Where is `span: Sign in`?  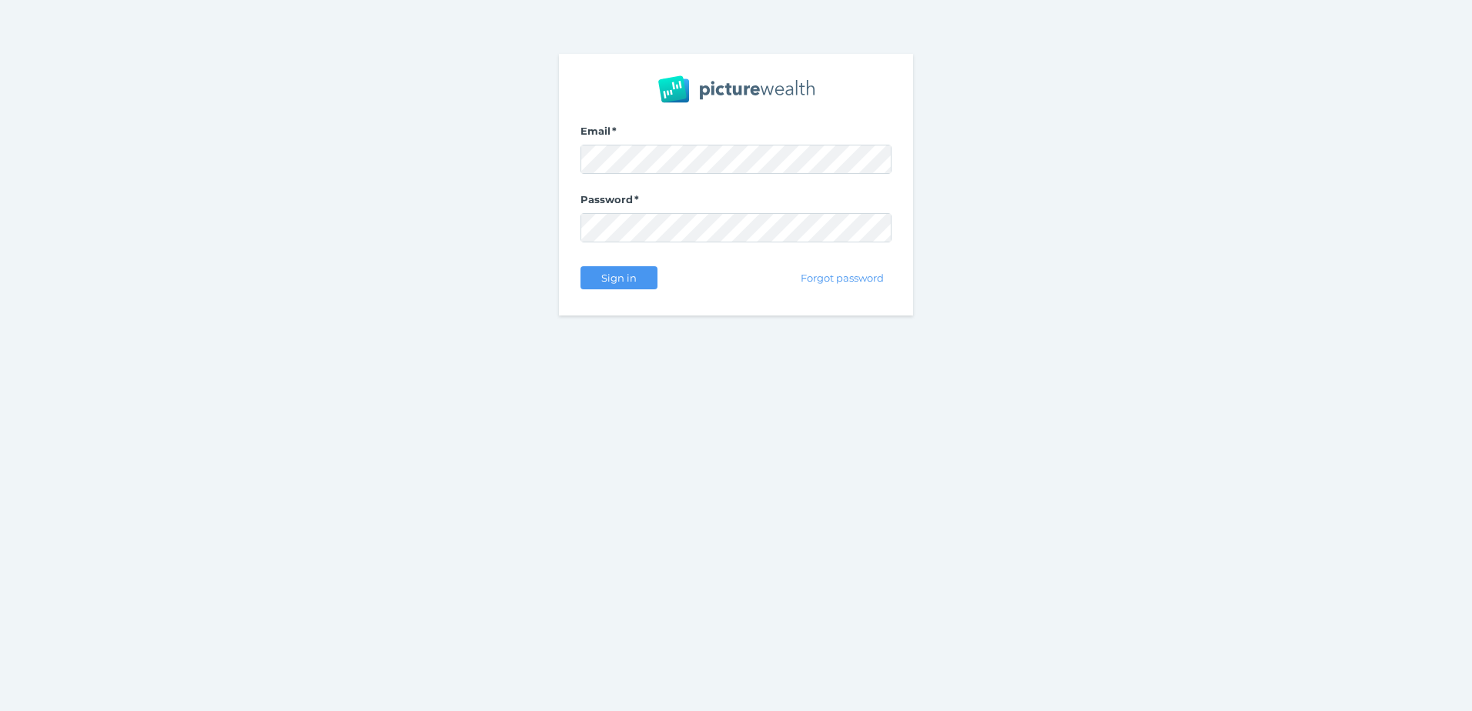
span: Sign in is located at coordinates (618, 278).